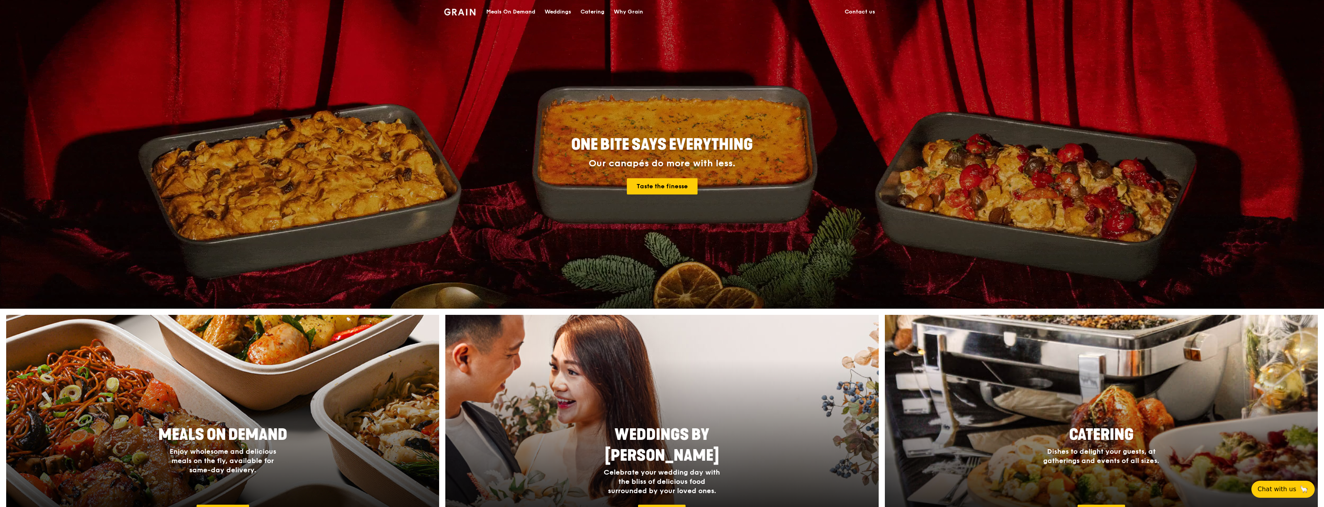 The image size is (1324, 507). What do you see at coordinates (661, 482) in the screenshot?
I see `span: Celebrate your wedding day with the bliss of delicious food surrounded by your loved ones.` at bounding box center [661, 482].